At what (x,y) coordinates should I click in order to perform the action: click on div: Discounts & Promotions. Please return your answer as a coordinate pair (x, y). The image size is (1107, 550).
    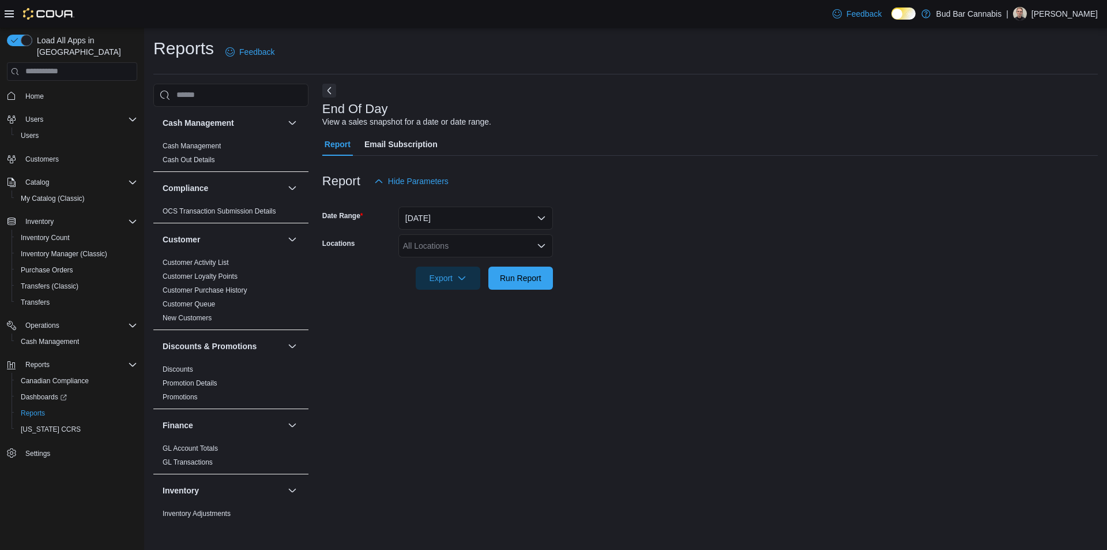
    Looking at the image, I should click on (231, 385).